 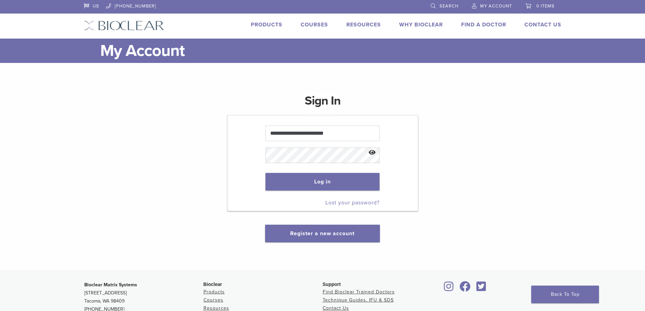 What do you see at coordinates (352, 203) in the screenshot?
I see `a: Lost your password?` at bounding box center [352, 203].